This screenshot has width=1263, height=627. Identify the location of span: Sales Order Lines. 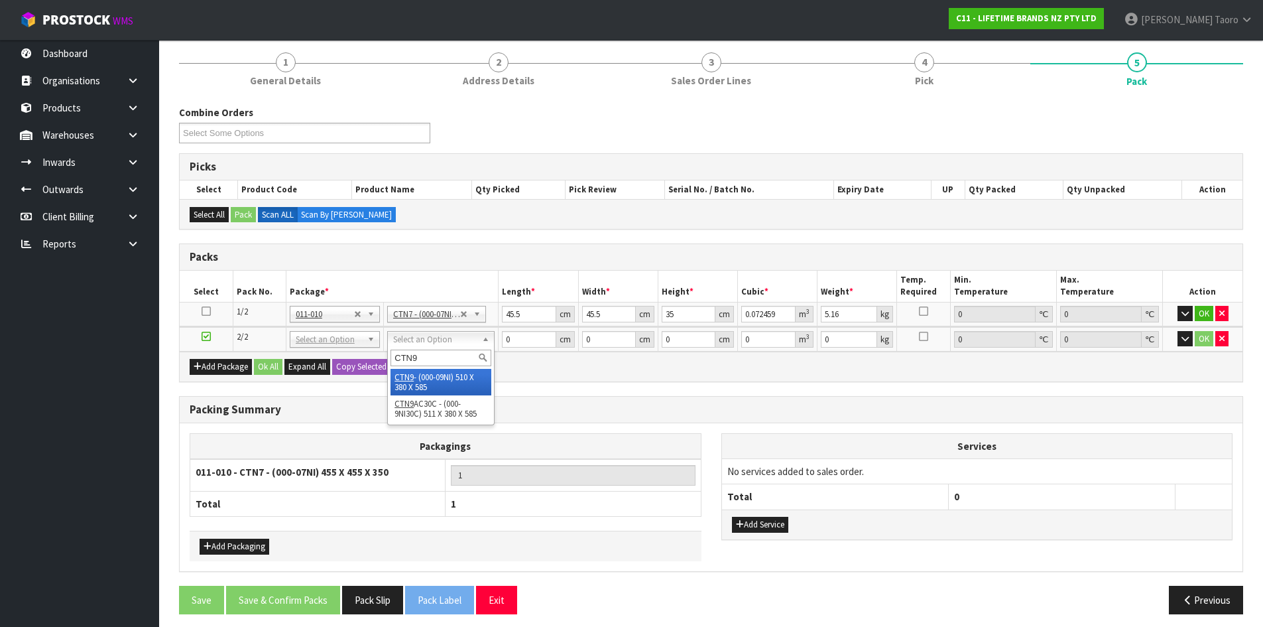
(711, 80).